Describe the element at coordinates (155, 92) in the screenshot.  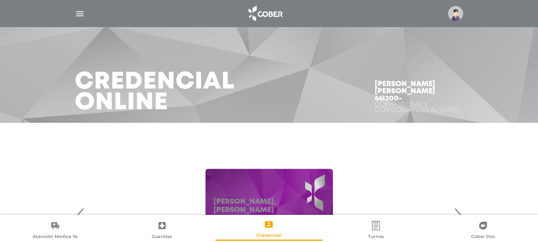
I see `h3: Credencial Online` at that location.